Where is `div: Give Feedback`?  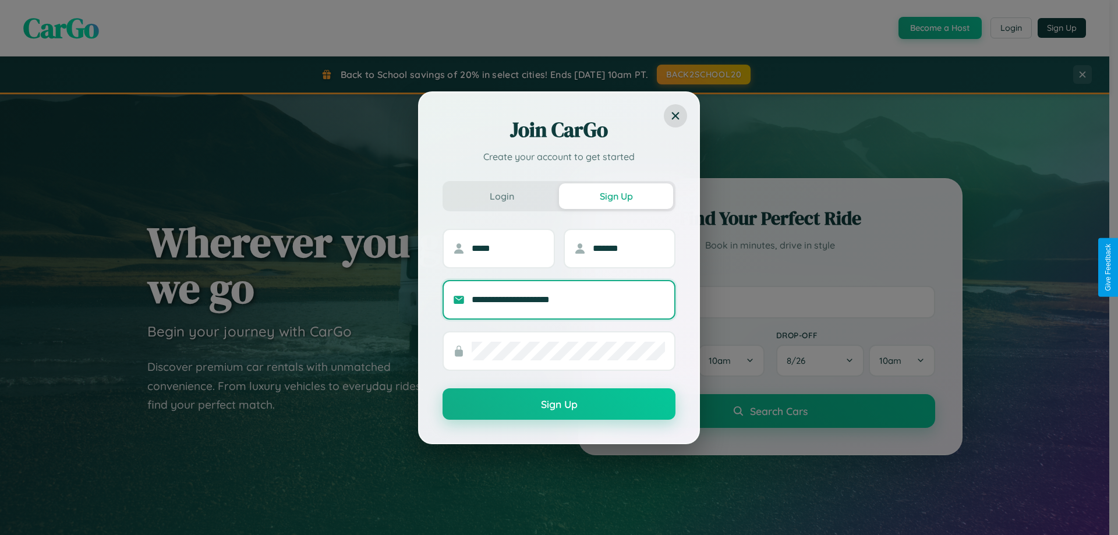 div: Give Feedback is located at coordinates (1109, 267).